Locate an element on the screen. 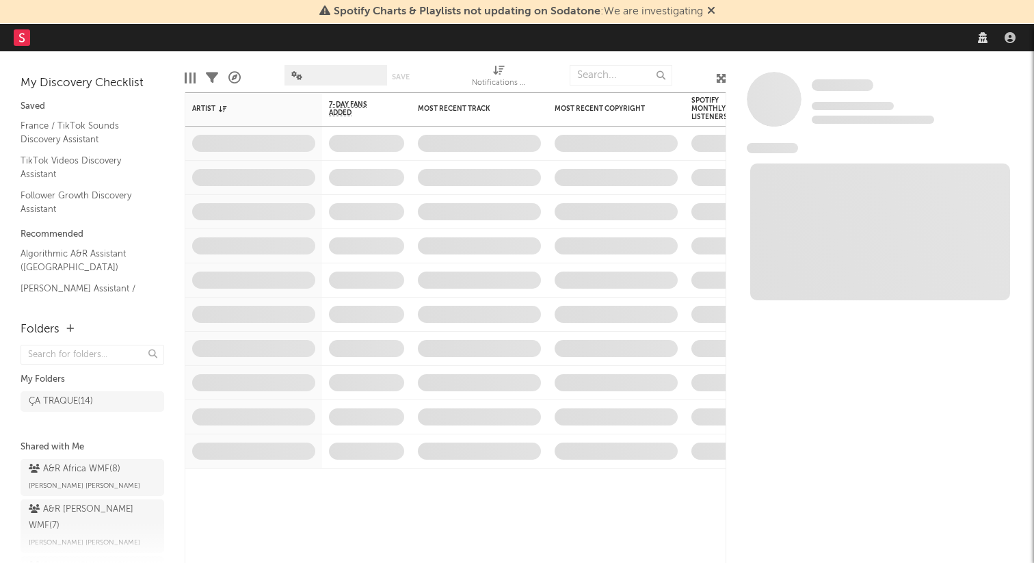  span: 7-Day Fans Added is located at coordinates (356, 109).